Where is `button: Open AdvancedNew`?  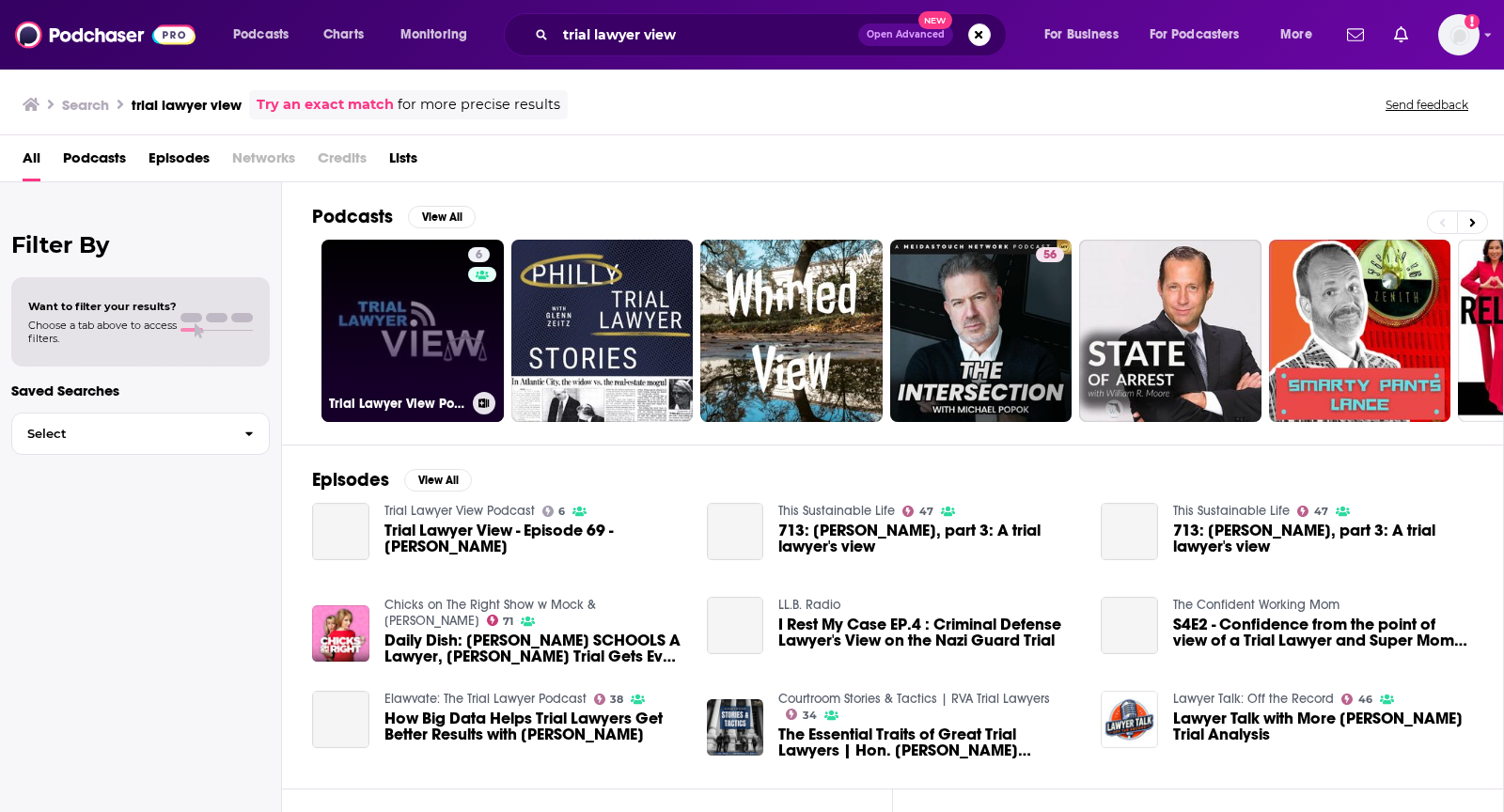 button: Open AdvancedNew is located at coordinates (905, 35).